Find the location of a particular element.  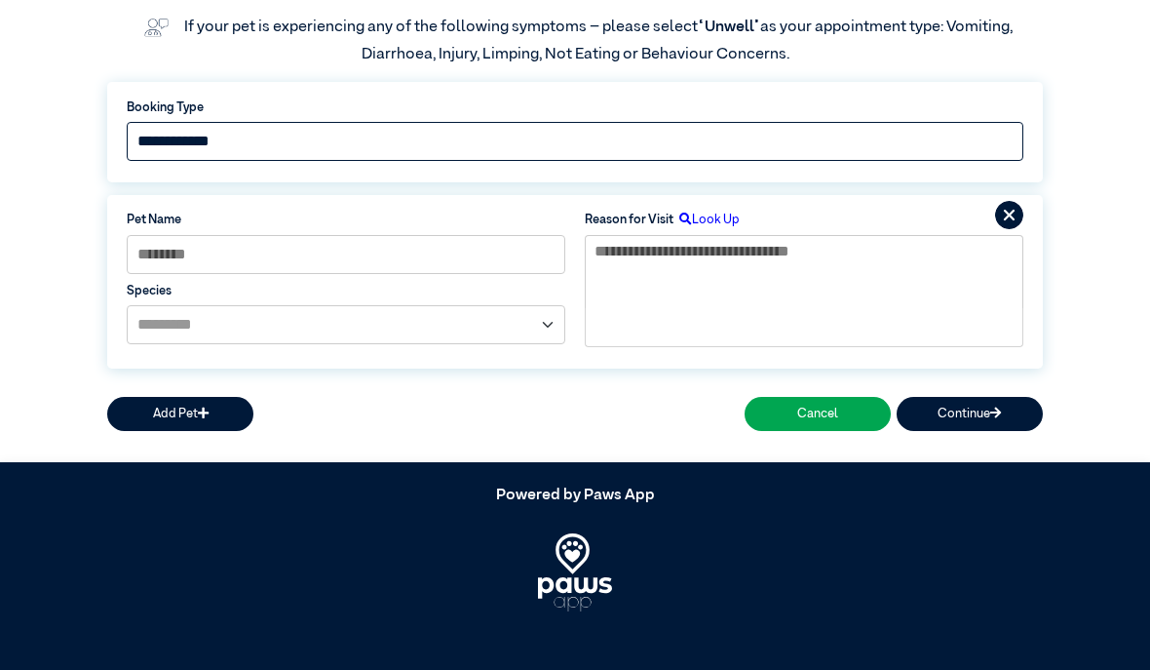

label: Booking Type is located at coordinates (575, 107).